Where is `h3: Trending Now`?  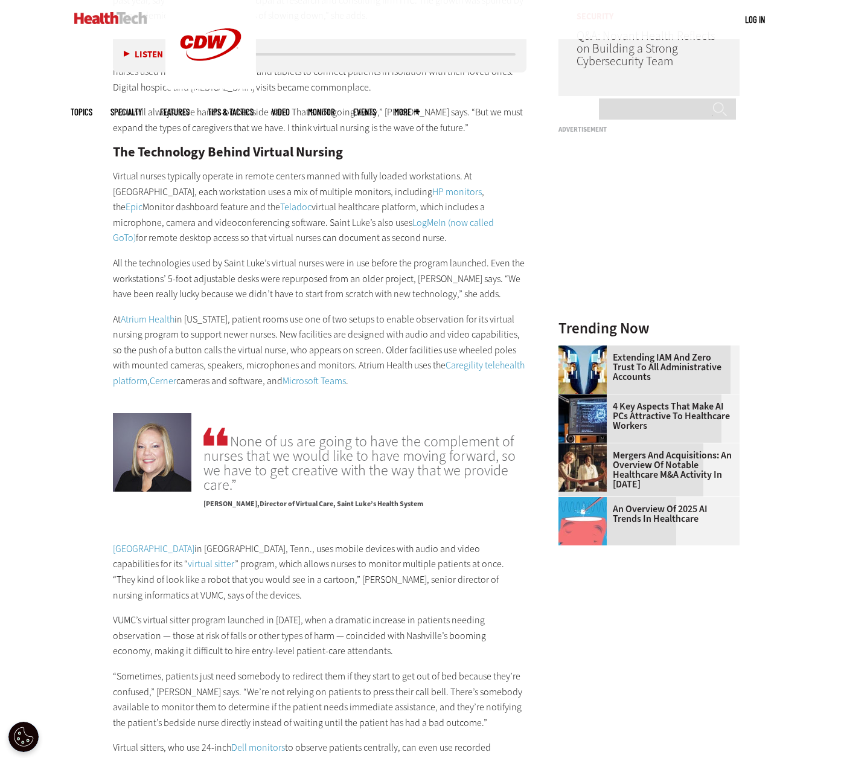
h3: Trending Now is located at coordinates (649, 328).